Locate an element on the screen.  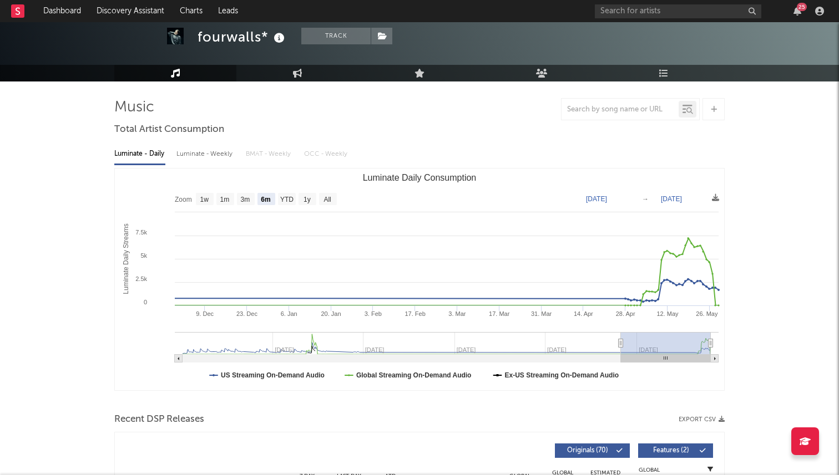
text: 7.5k is located at coordinates (141, 232).